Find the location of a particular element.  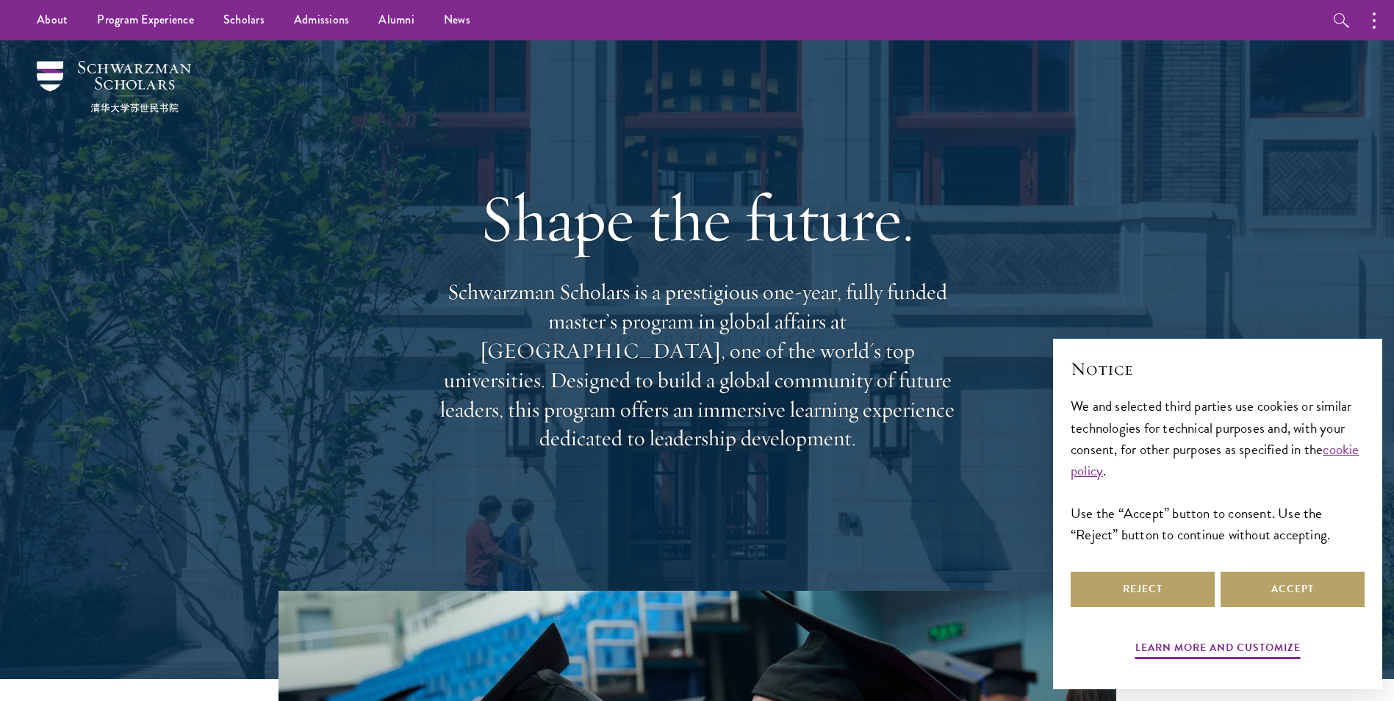

div: We and selected third parties use cookies or similar technologies for technical purposes and, wit... is located at coordinates (1218, 470).